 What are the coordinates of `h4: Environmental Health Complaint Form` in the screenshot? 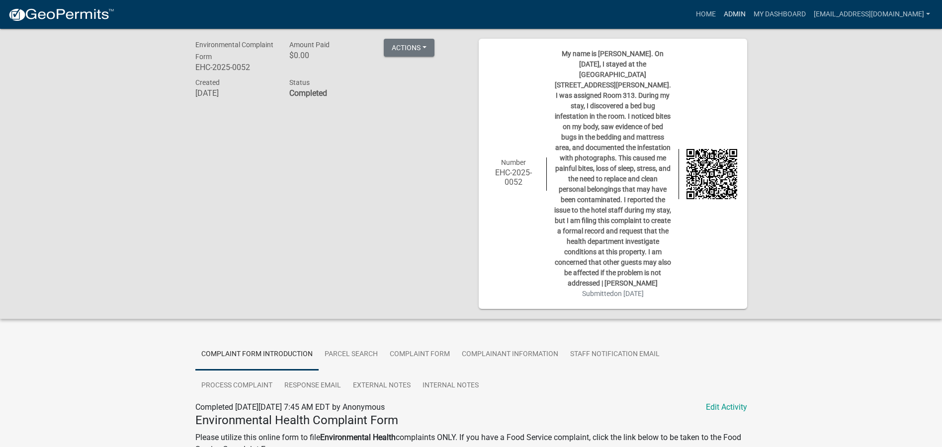 It's located at (471, 420).